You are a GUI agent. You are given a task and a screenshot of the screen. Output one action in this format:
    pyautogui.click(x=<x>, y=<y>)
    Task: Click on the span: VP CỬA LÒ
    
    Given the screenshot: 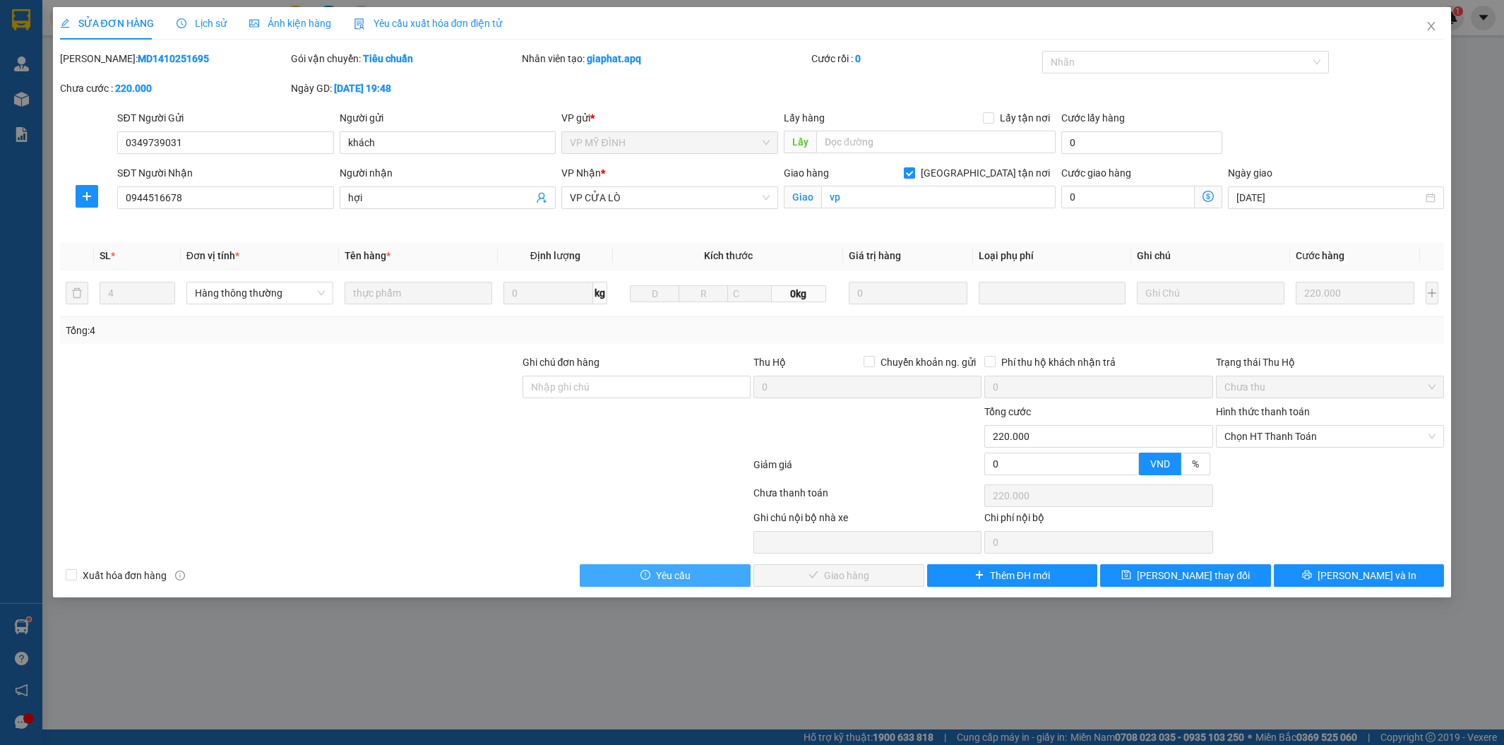 What is the action you would take?
    pyautogui.click(x=669, y=198)
    